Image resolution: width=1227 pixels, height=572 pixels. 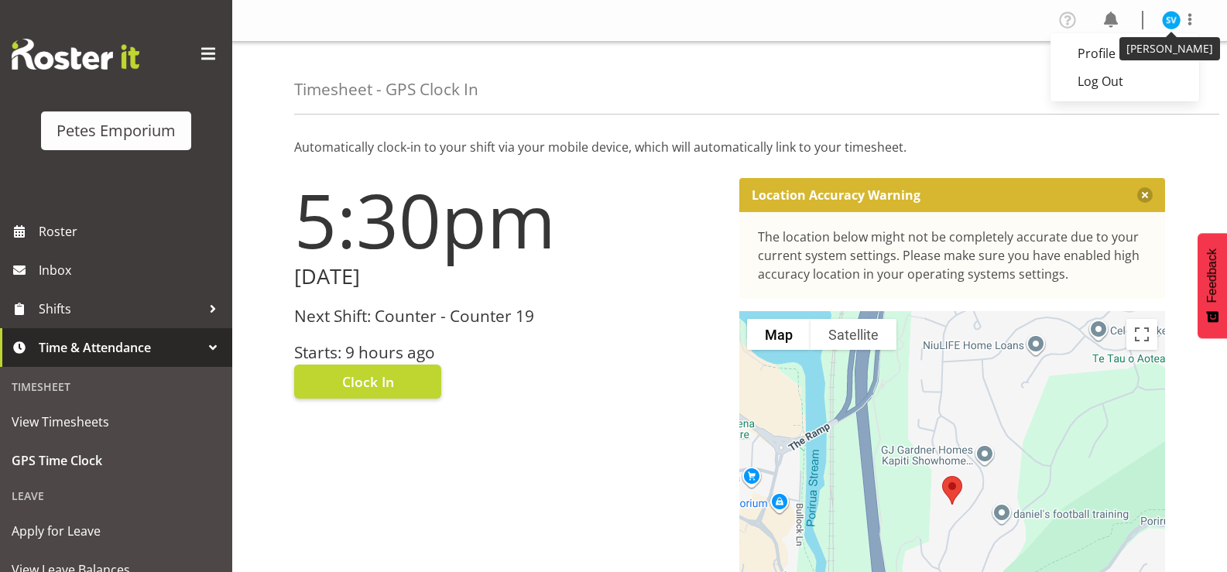 I want to click on span: Feedback, so click(x=1212, y=276).